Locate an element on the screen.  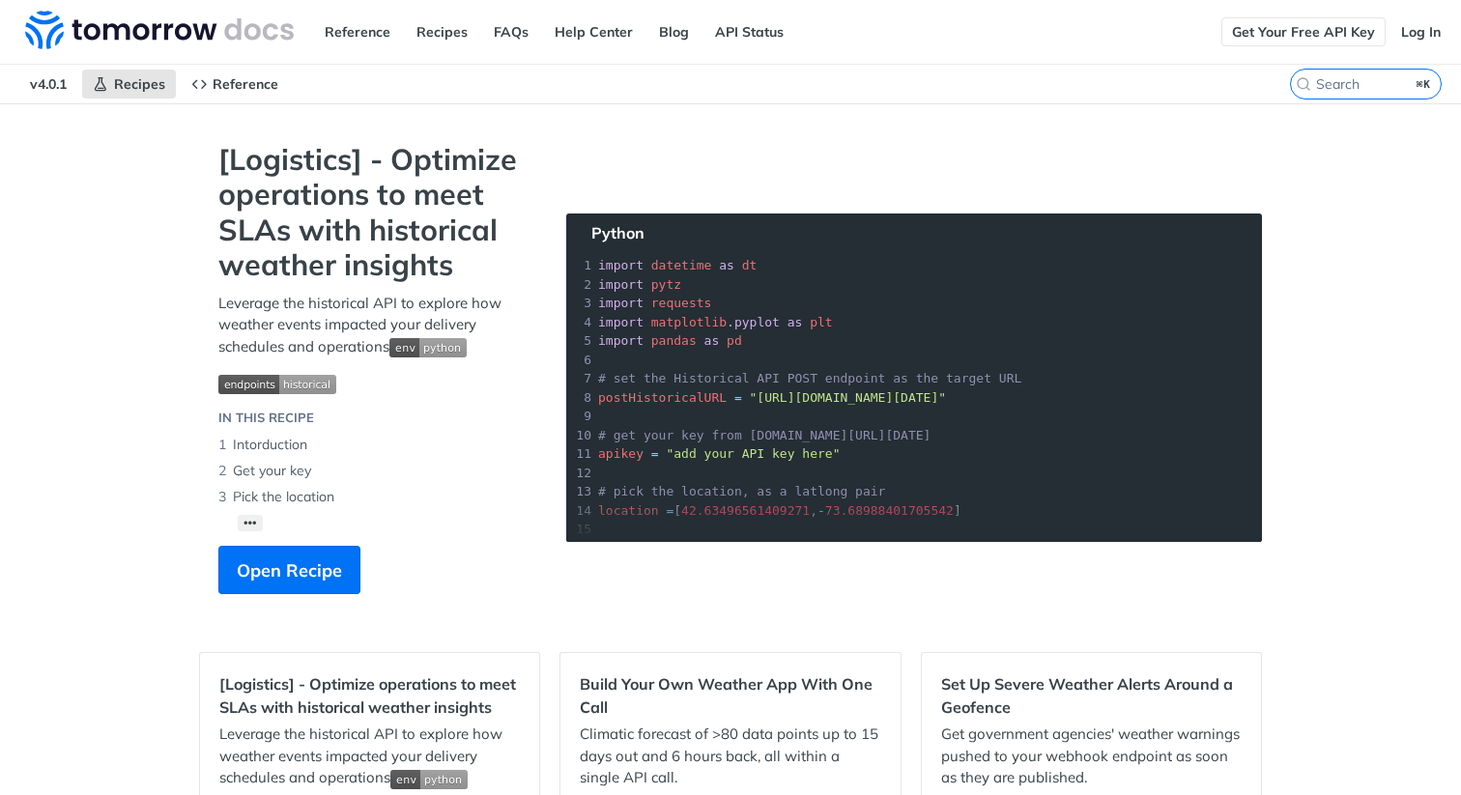
img: endpoint is located at coordinates (277, 385).